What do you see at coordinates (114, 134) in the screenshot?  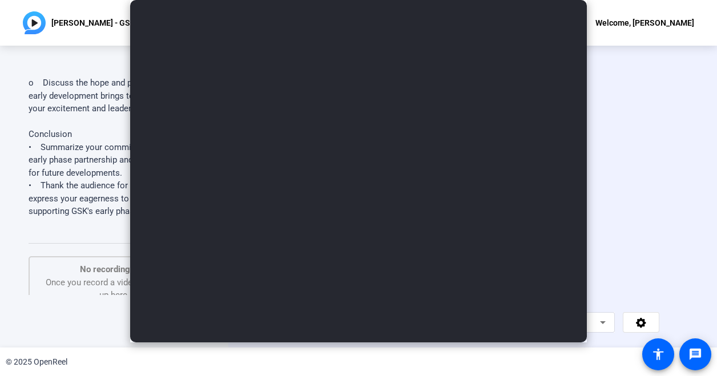 I see `p: Conclusion` at bounding box center [114, 134].